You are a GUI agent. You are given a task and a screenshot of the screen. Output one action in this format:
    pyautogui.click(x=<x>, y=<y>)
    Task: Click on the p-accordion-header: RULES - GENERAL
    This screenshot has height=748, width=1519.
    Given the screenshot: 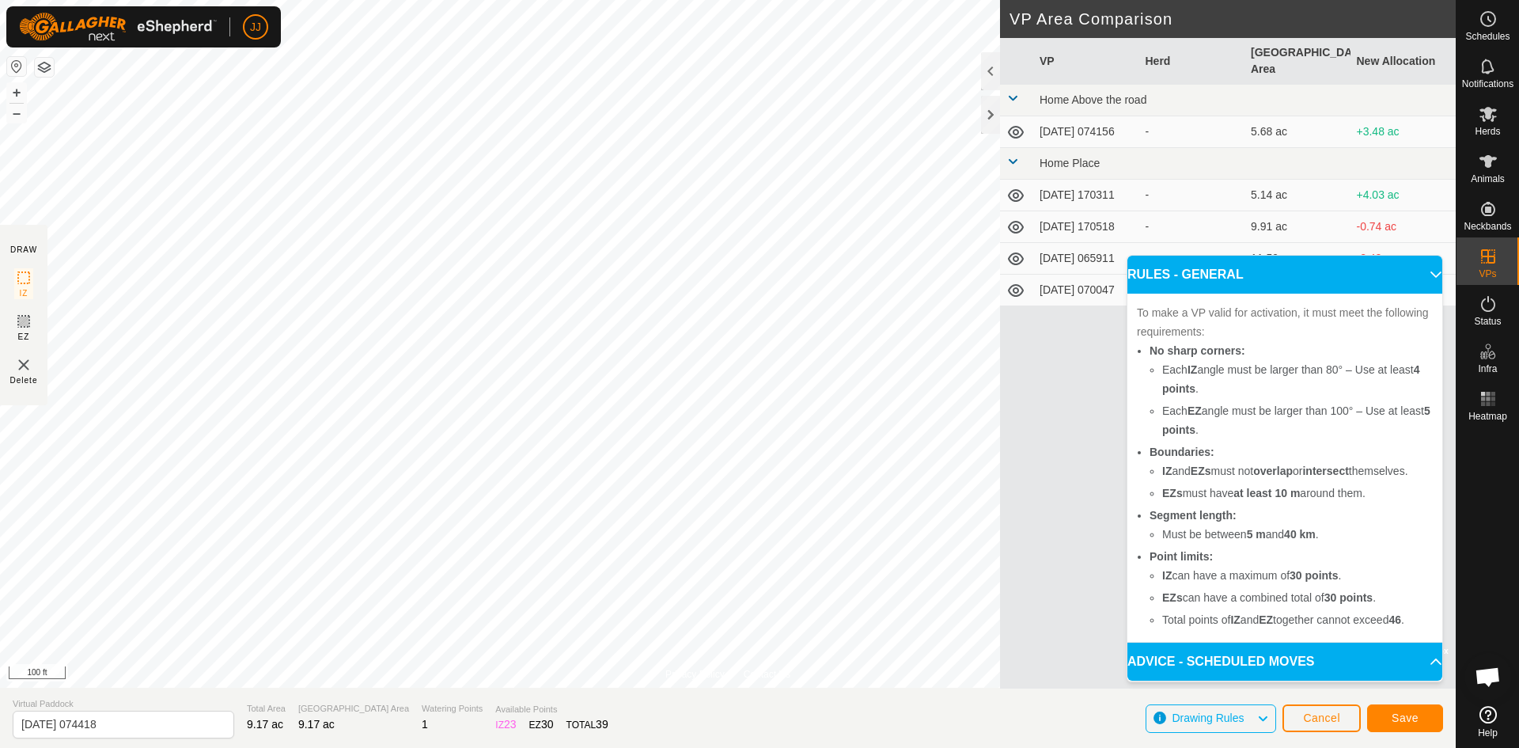 What is the action you would take?
    pyautogui.click(x=1285, y=275)
    